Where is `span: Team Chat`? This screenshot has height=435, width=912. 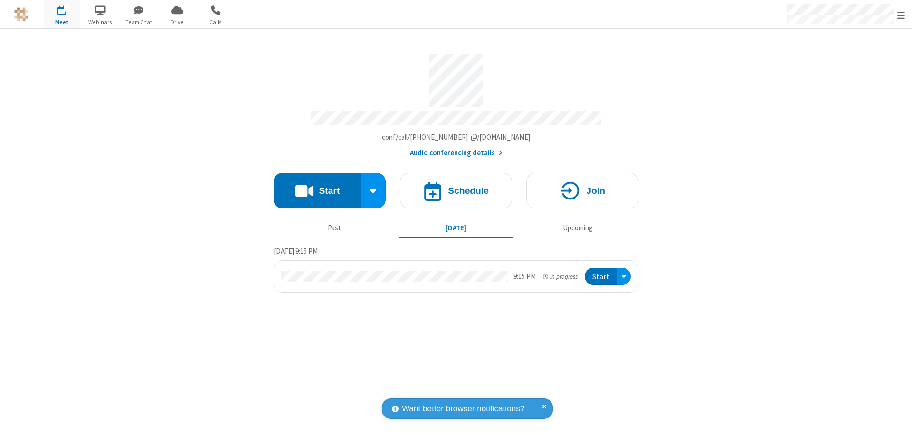
span: Team Chat is located at coordinates (139, 22).